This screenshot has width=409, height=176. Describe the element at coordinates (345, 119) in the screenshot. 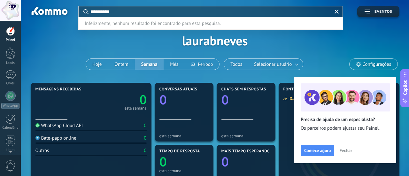

I see `h2: Precisa de ajuda de um especialista?` at that location.